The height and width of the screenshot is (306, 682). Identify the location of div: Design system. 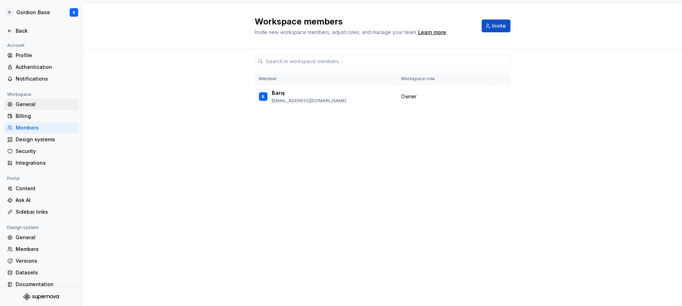
(23, 228).